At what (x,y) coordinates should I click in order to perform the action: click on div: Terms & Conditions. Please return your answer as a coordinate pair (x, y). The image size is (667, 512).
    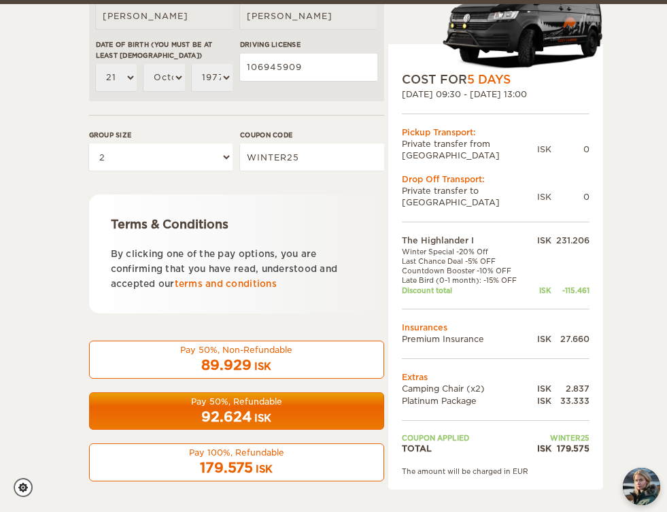
    Looking at the image, I should click on (236, 224).